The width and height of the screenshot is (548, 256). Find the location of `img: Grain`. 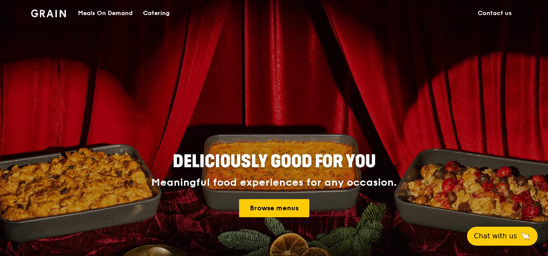

img: Grain is located at coordinates (48, 13).